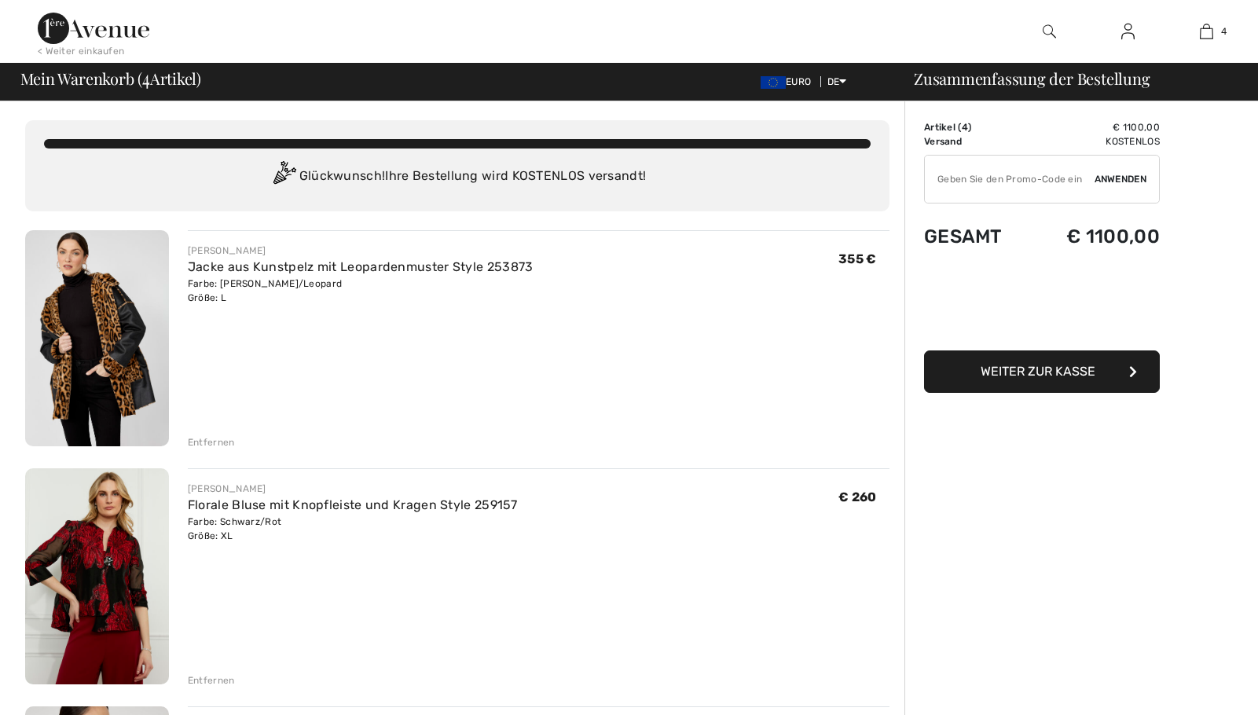 The width and height of the screenshot is (1258, 715). I want to click on img: Florale Bluse mit Knopfleiste und Kragen Style 259157, so click(97, 576).